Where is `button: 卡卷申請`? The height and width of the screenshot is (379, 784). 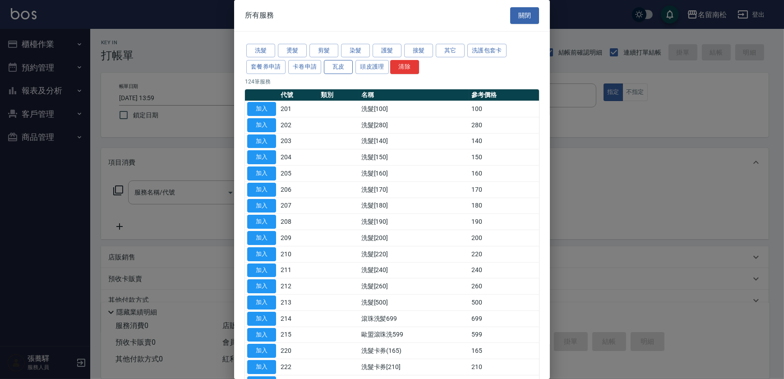
button: 卡卷申請 is located at coordinates (305, 67).